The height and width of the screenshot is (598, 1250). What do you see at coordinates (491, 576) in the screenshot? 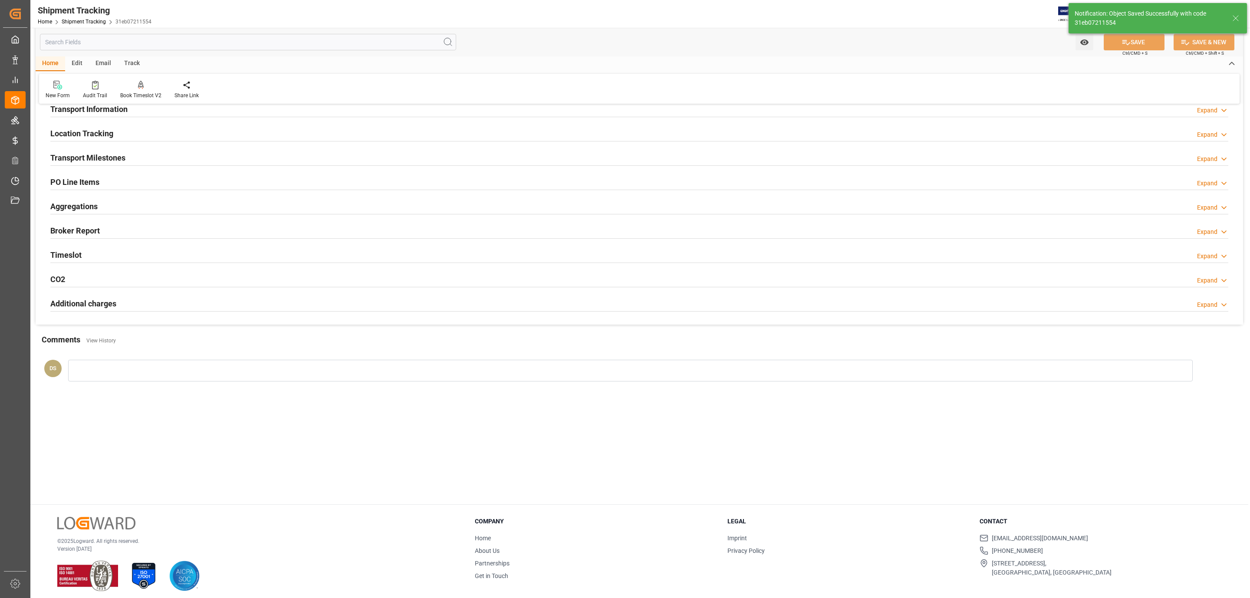
I see `a: Get in Touch` at bounding box center [491, 576].